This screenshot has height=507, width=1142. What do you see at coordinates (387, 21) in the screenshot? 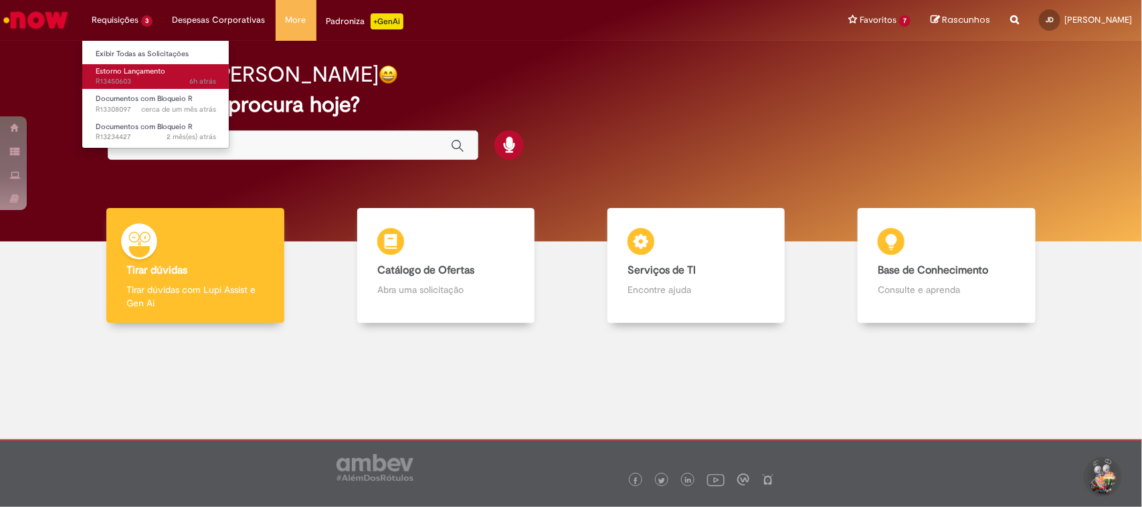
I see `p: +GenAi` at bounding box center [387, 21].